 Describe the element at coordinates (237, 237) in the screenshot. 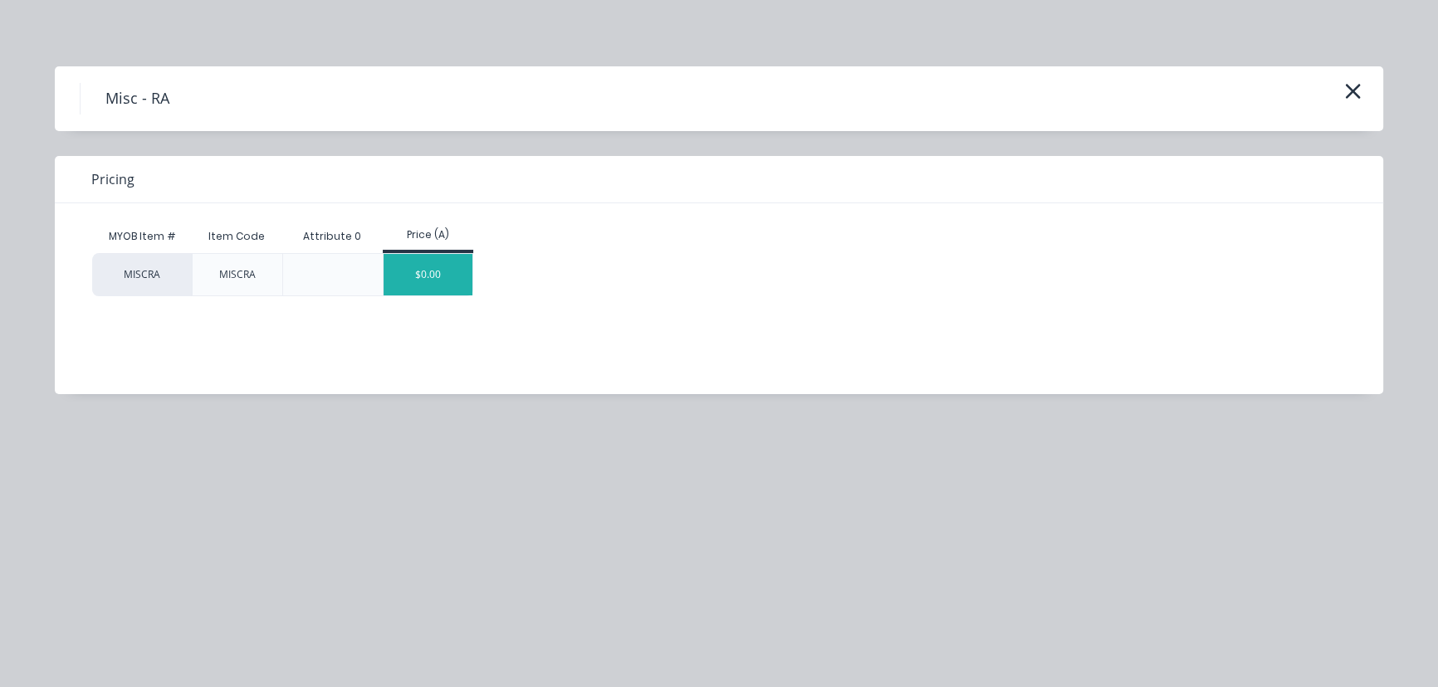

I see `div: Item Code` at that location.